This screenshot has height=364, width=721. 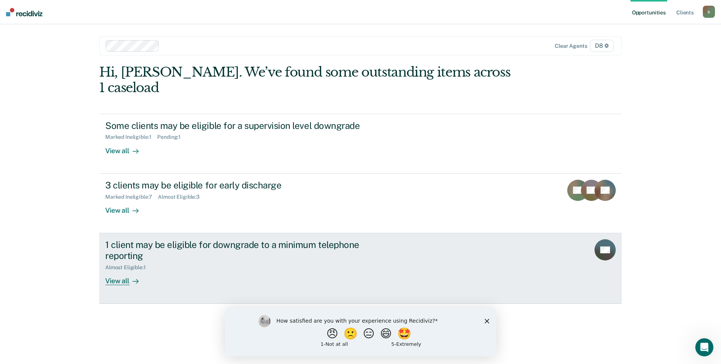 I want to click on a: Some clients may be eligible for a supervision level downgradeMarked Ineligible:1Pending:1View all, so click(x=361, y=144).